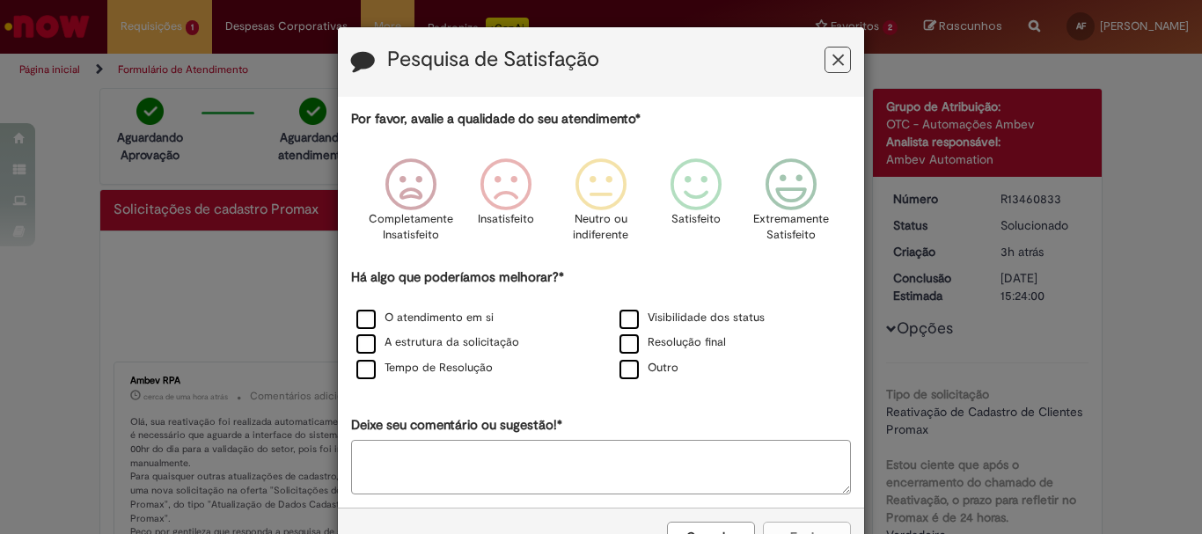 The height and width of the screenshot is (534, 1202). I want to click on div: Há algo que poderíamos melhorar?*, so click(601, 325).